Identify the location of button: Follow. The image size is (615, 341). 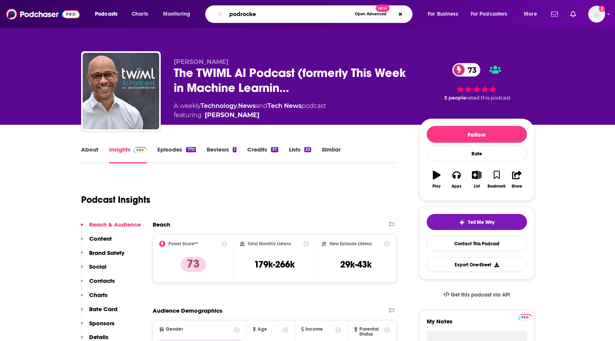
(477, 134).